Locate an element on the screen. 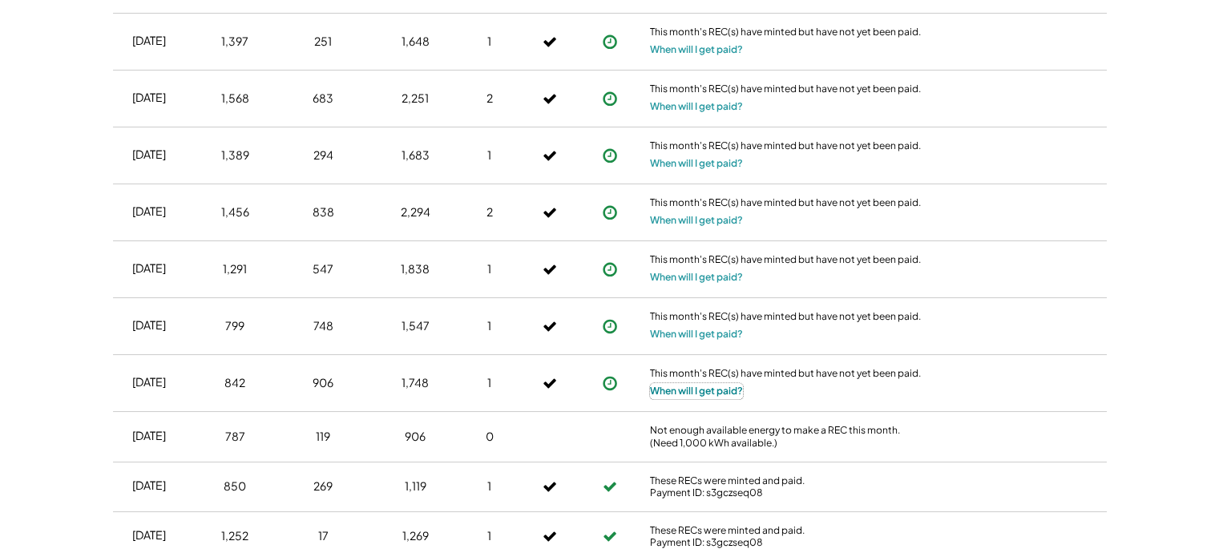 The height and width of the screenshot is (557, 1219). div: 1,119 is located at coordinates (415, 486).